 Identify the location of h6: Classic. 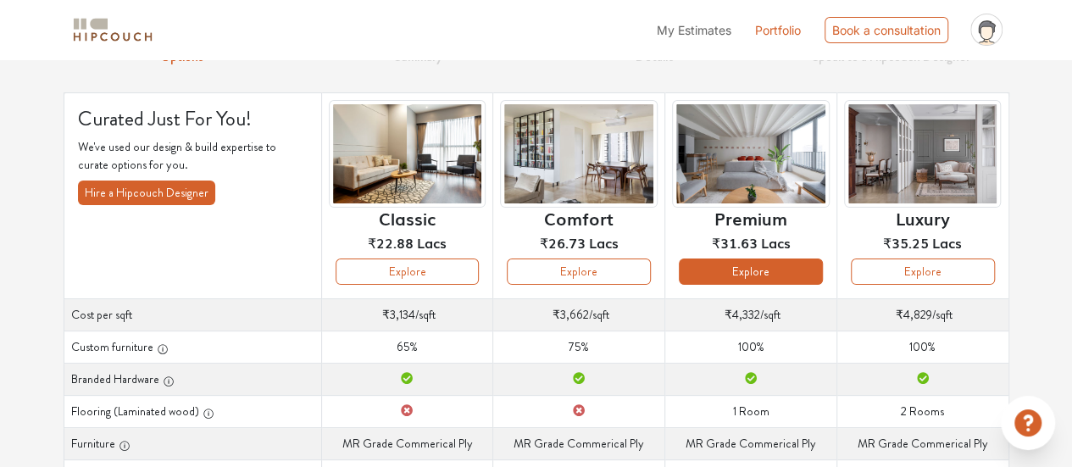
(407, 218).